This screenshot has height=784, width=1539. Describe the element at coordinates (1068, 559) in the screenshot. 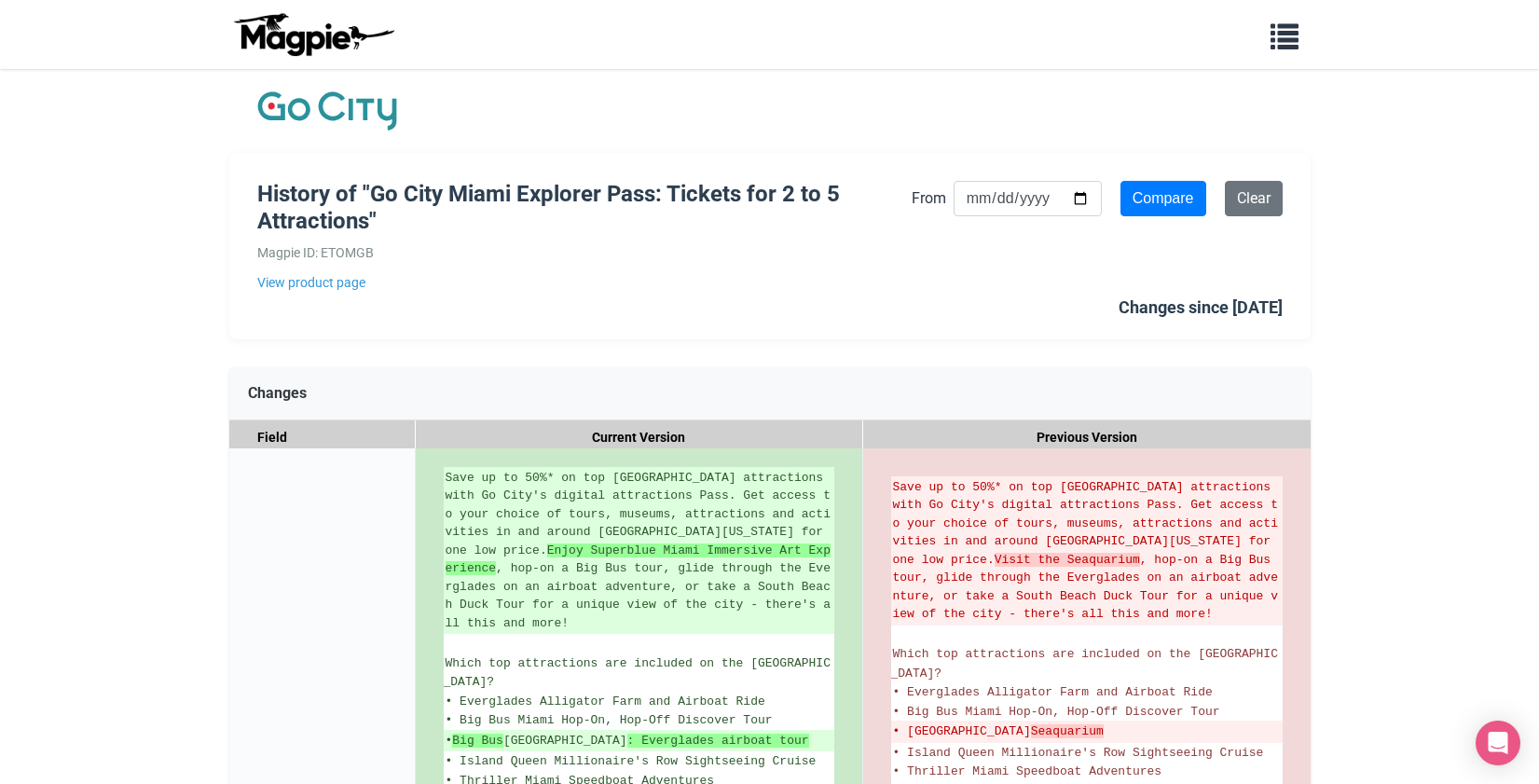

I see `strong: Visit the Seaquarium` at that location.